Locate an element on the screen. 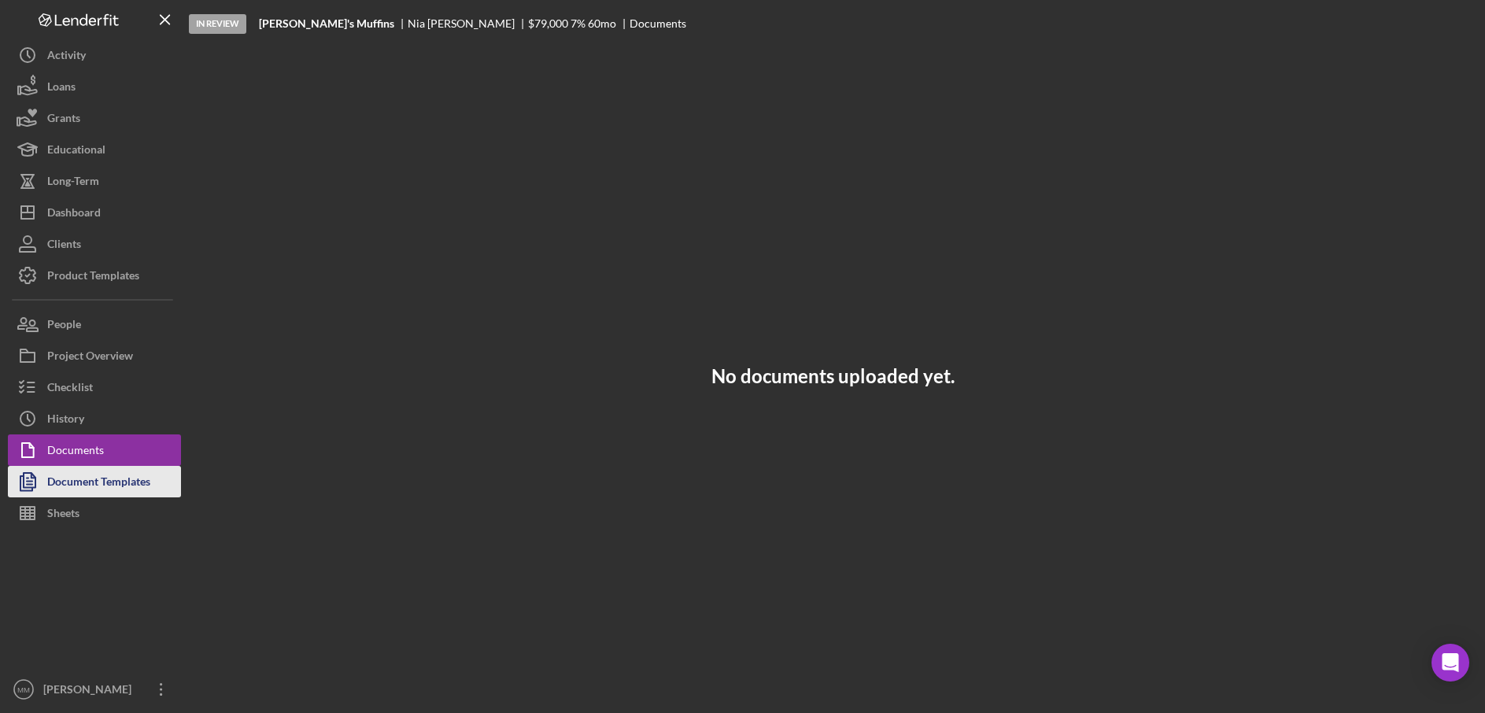 The width and height of the screenshot is (1485, 713). div: Document Templates is located at coordinates (98, 483).